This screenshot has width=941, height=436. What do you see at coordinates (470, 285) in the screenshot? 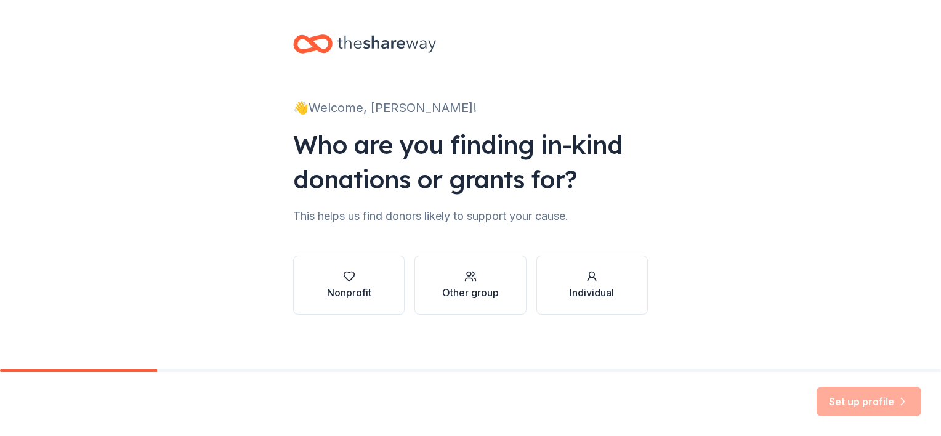
I see `button: Other group` at bounding box center [470, 285].